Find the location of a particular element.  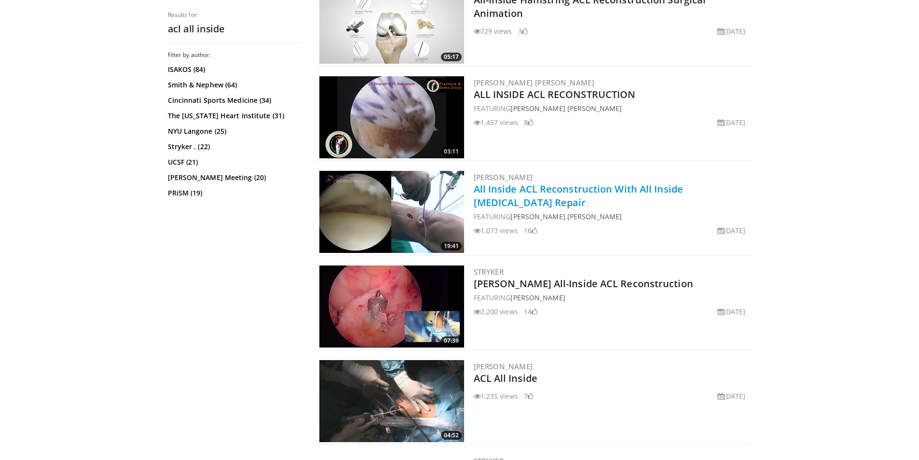

a: NYU Langone (25) is located at coordinates (234, 131).